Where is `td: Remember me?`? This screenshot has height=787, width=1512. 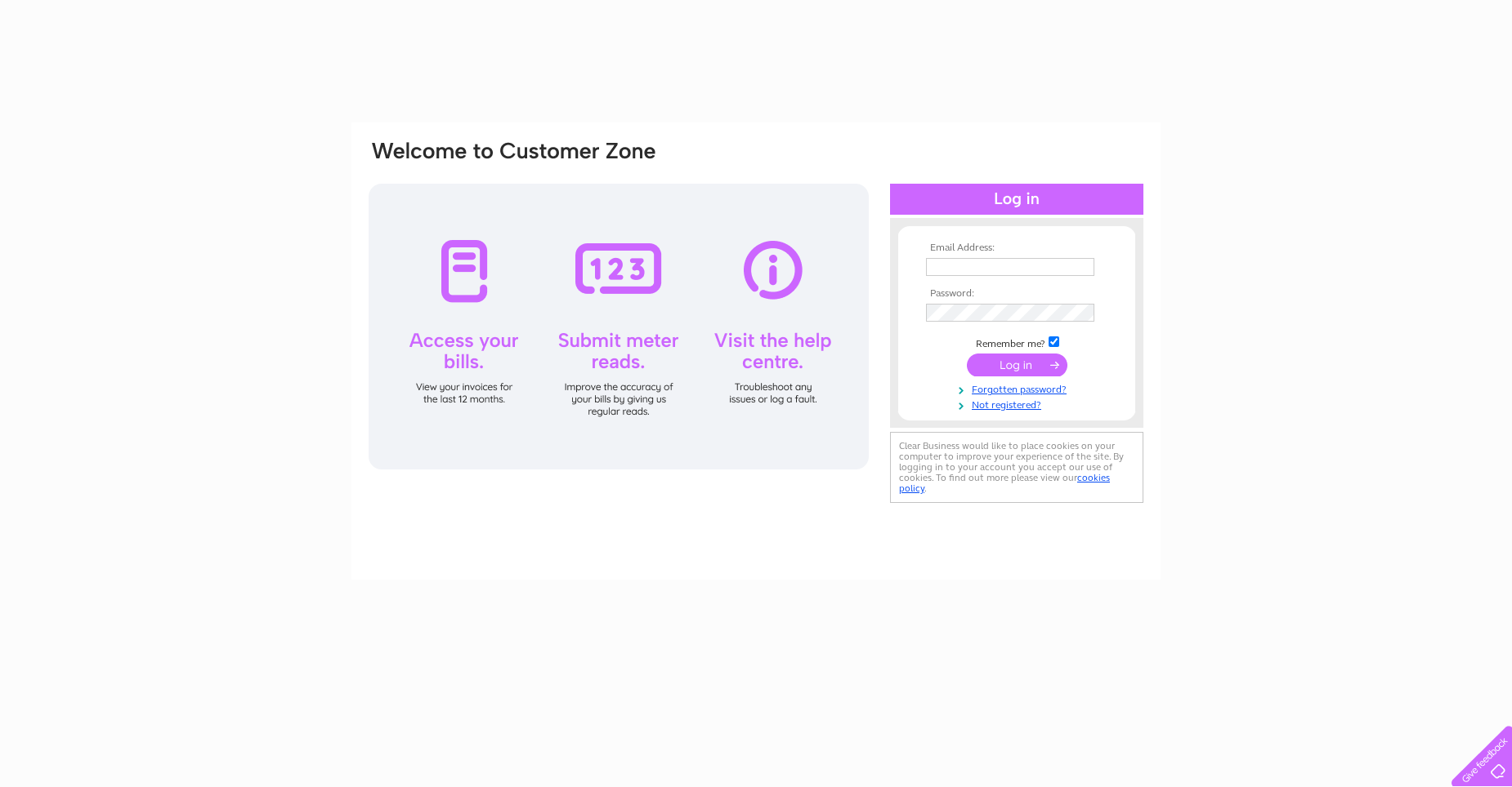 td: Remember me? is located at coordinates (1017, 342).